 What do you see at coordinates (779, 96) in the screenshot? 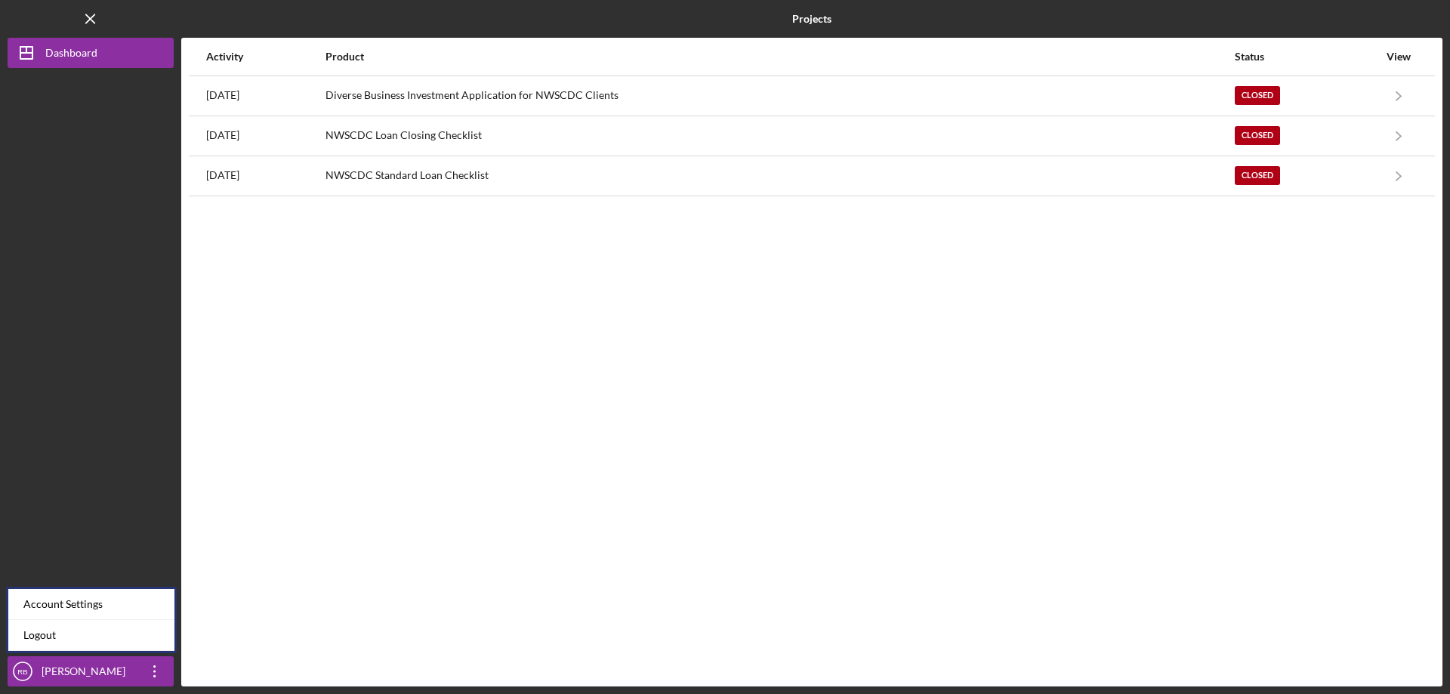
I see `div: Diverse Business Investment Application for NWSCDC Clients` at bounding box center [779, 96].